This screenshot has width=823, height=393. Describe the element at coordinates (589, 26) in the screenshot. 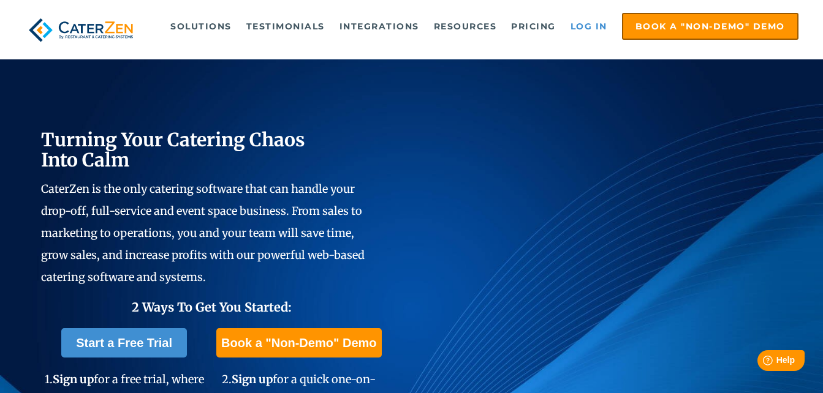

I see `a: Log in` at that location.